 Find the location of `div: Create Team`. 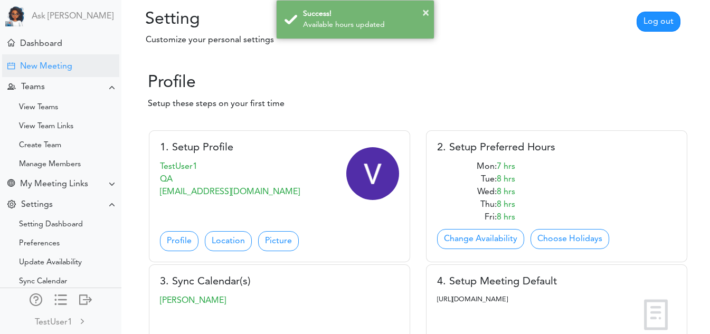

div: Create Team is located at coordinates (40, 146).